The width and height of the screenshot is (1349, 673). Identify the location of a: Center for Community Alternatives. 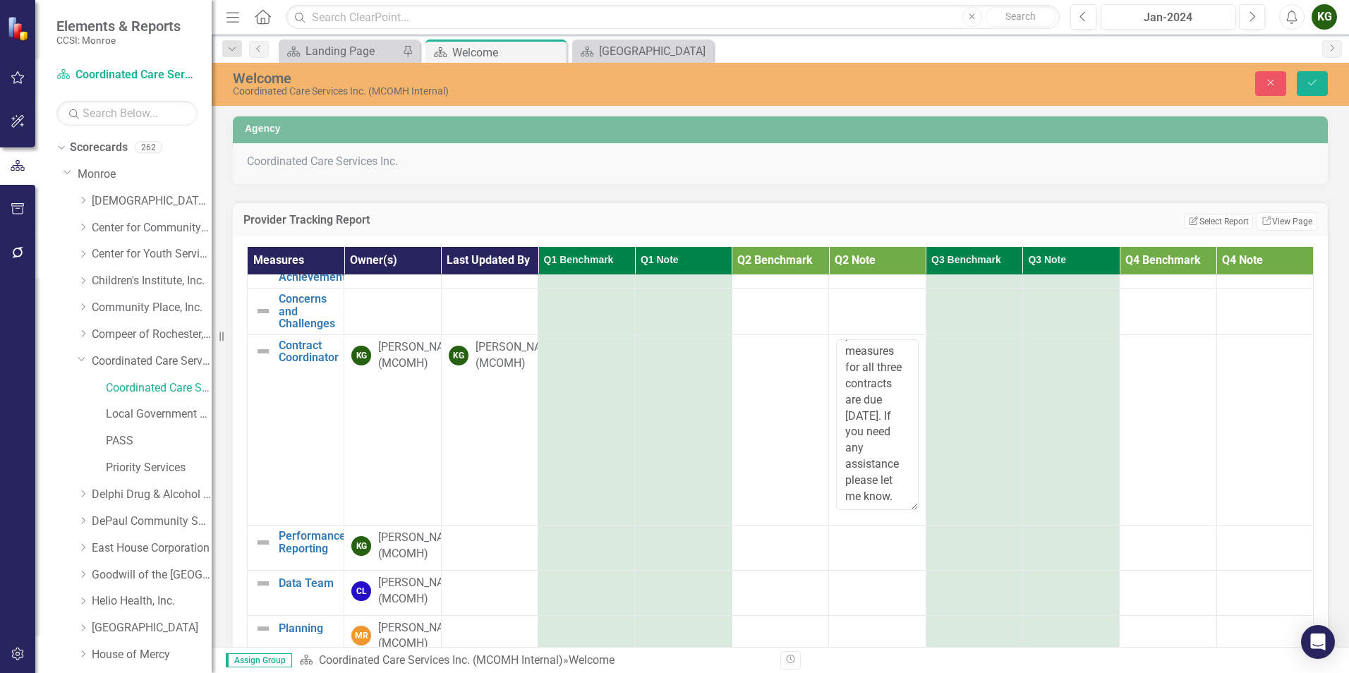
(152, 228).